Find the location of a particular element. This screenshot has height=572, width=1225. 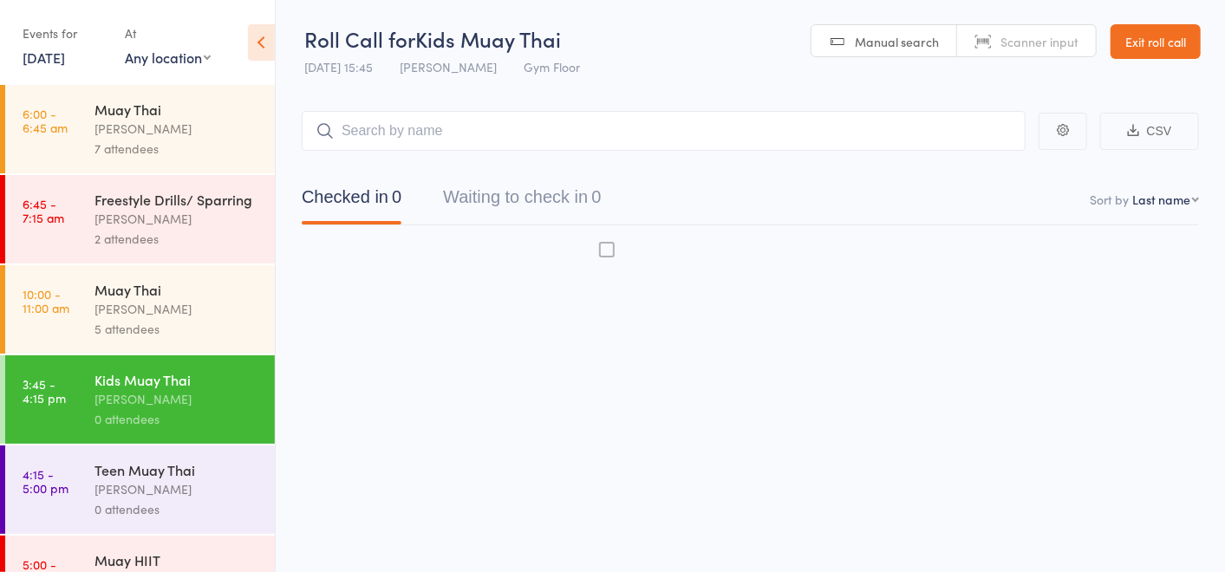

div: Muay HIIT is located at coordinates (177, 560).